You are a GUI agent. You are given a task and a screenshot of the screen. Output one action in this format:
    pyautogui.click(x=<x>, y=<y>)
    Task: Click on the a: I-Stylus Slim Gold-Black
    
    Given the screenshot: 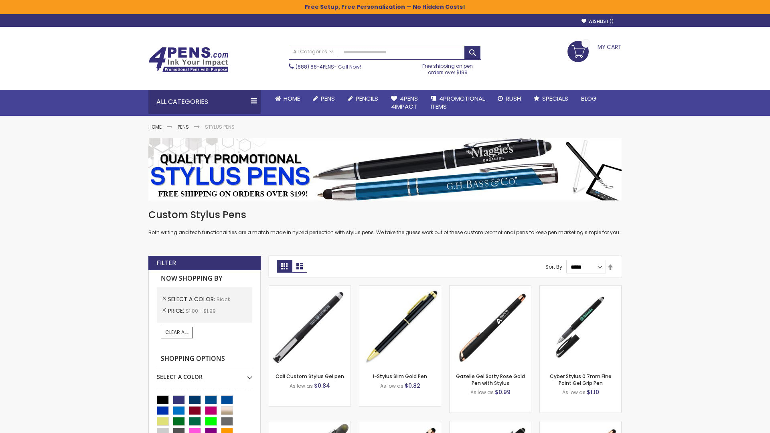 What is the action you would take?
    pyautogui.click(x=400, y=289)
    